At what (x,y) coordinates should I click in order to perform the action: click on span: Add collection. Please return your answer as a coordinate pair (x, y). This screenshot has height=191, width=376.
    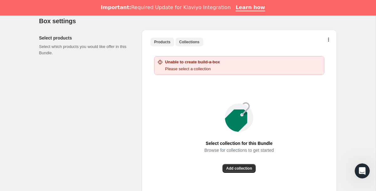
    Looking at the image, I should click on (239, 168).